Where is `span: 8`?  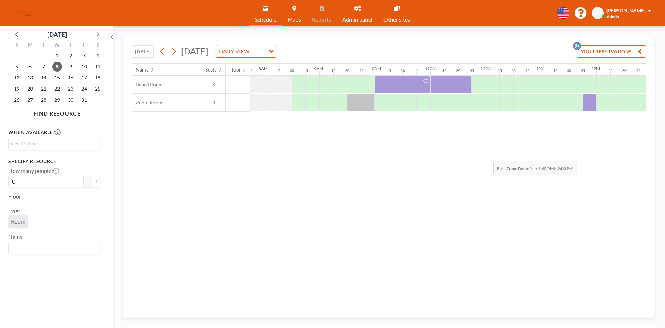 span: 8 is located at coordinates (214, 85).